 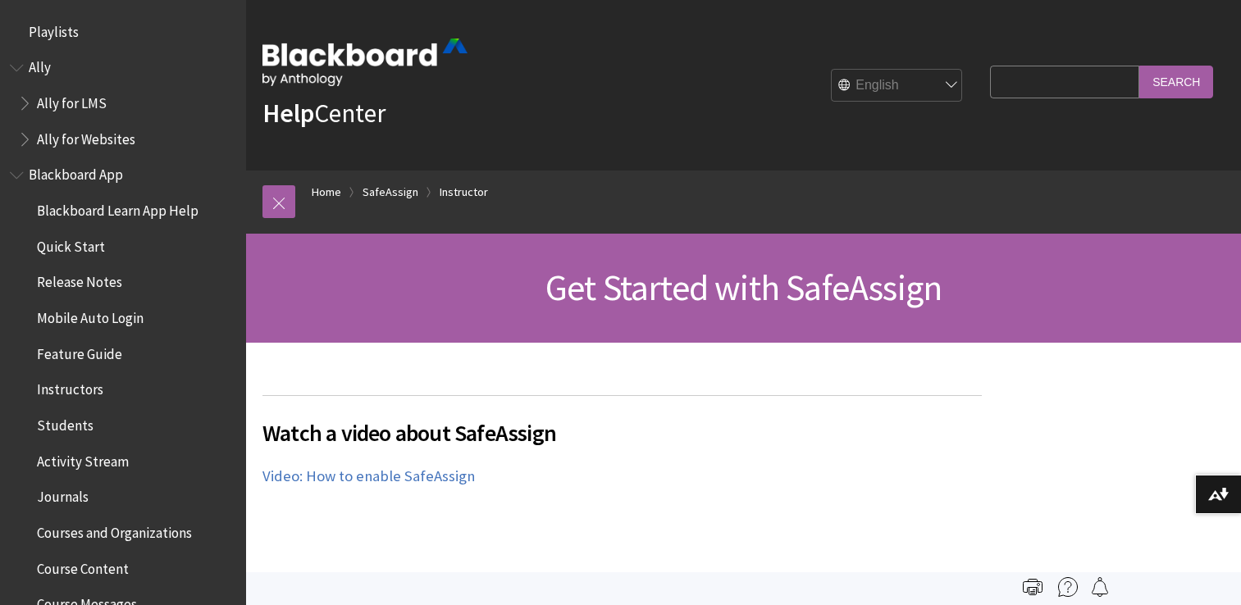 I want to click on span: Blackboard App, so click(x=75, y=172).